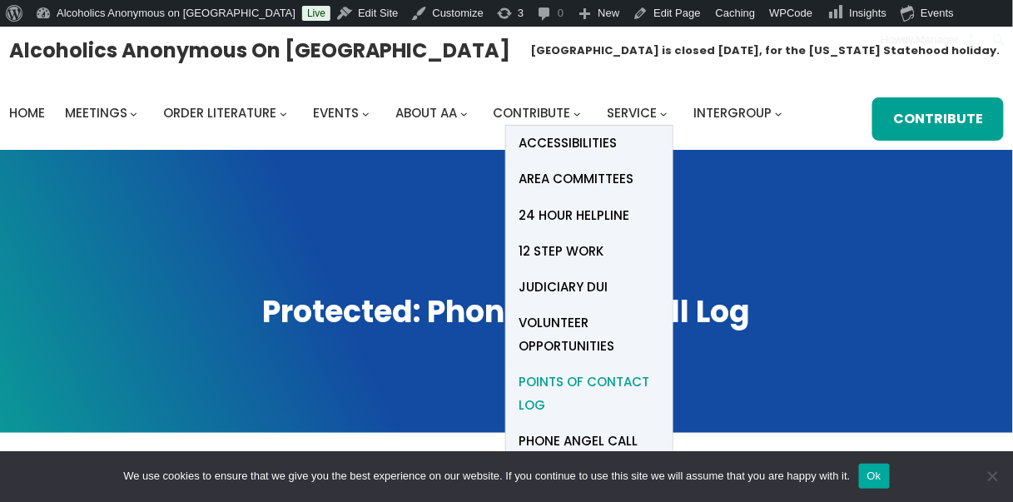 Image resolution: width=1013 pixels, height=502 pixels. I want to click on button: Events submenu, so click(365, 112).